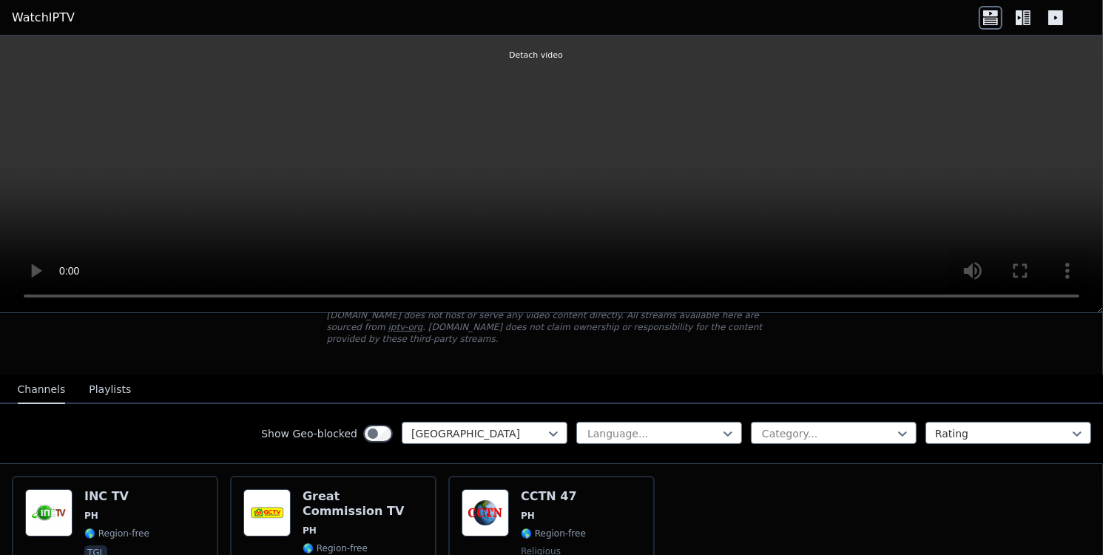 This screenshot has height=555, width=1103. I want to click on a: iptv-org, so click(406, 327).